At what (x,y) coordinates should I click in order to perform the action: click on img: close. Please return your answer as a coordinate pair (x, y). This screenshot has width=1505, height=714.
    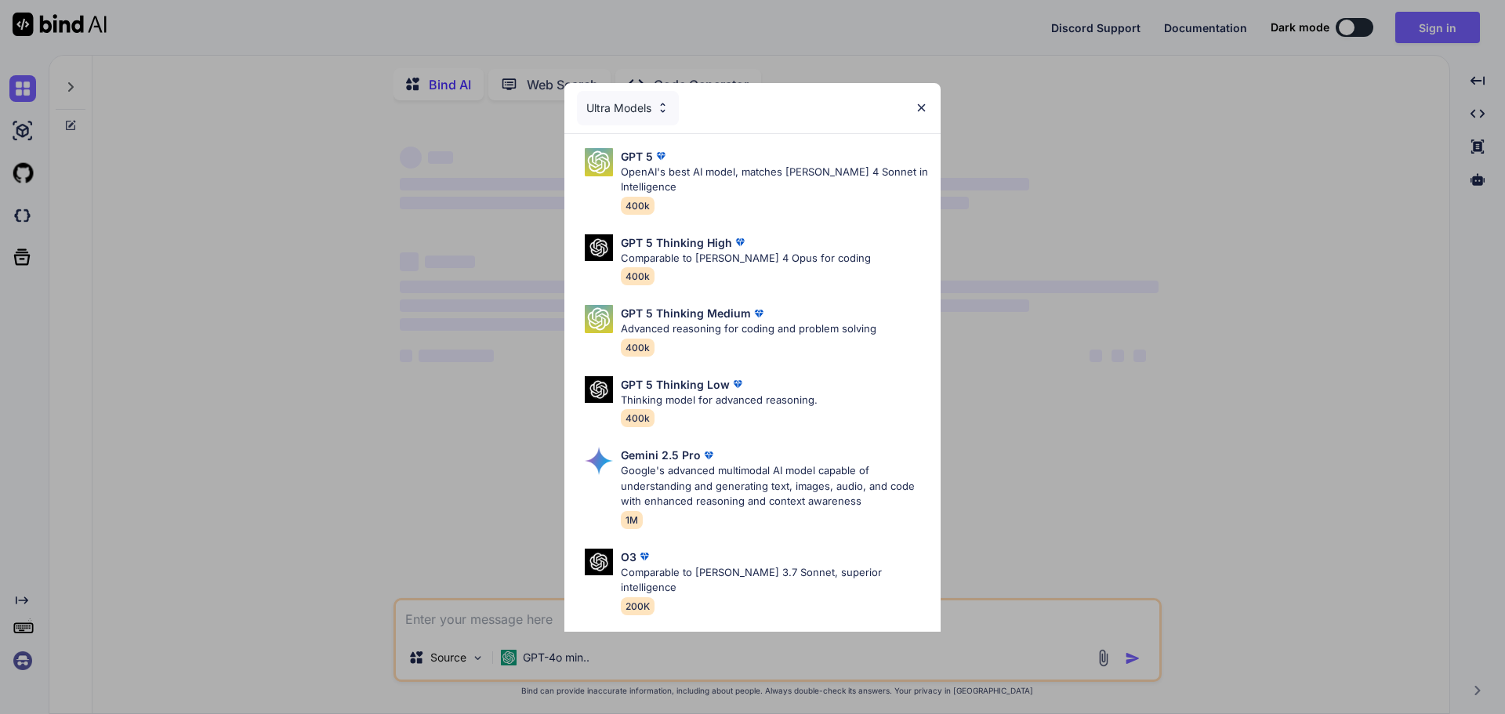
    Looking at the image, I should click on (921, 107).